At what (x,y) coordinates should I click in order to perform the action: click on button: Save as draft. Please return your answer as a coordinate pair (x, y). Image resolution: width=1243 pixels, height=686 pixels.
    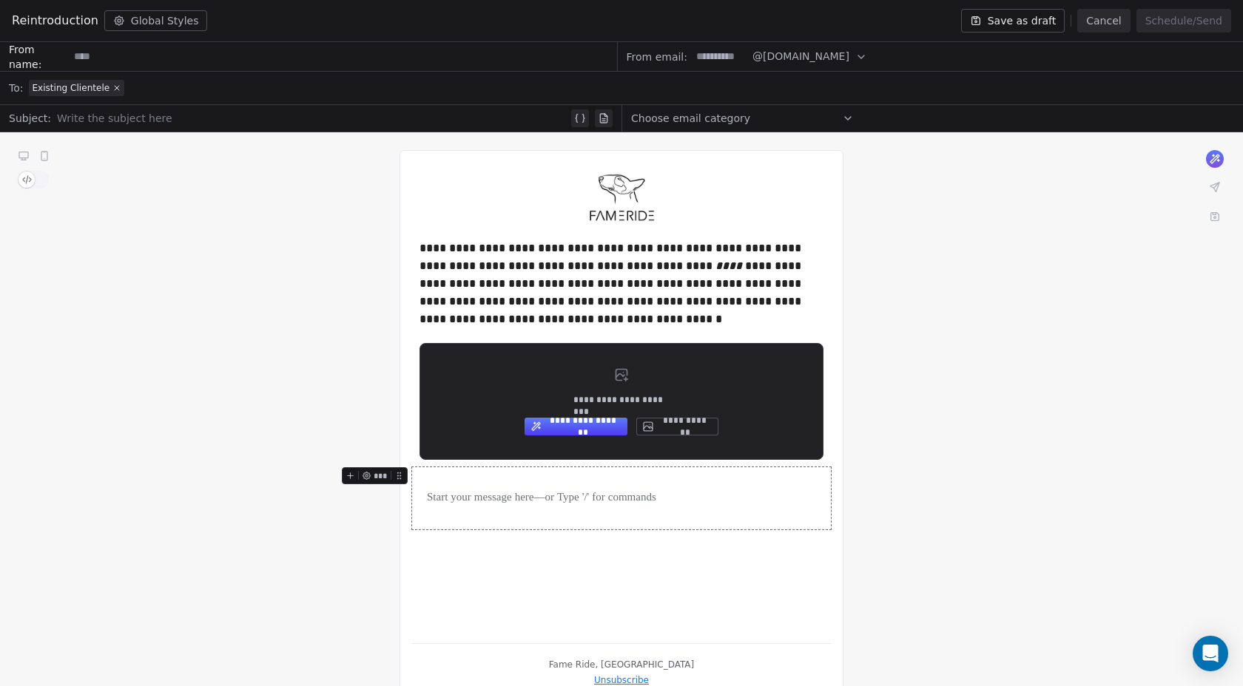
    Looking at the image, I should click on (1013, 21).